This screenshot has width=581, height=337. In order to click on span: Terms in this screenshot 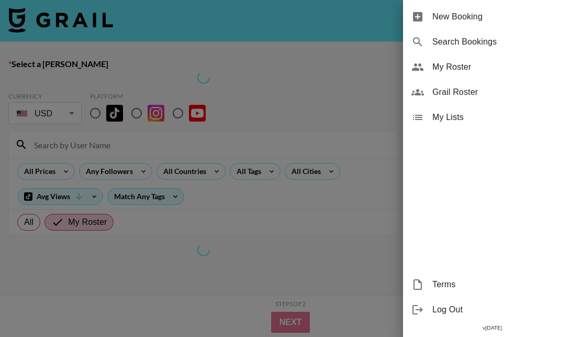, I will do `click(503, 284)`.